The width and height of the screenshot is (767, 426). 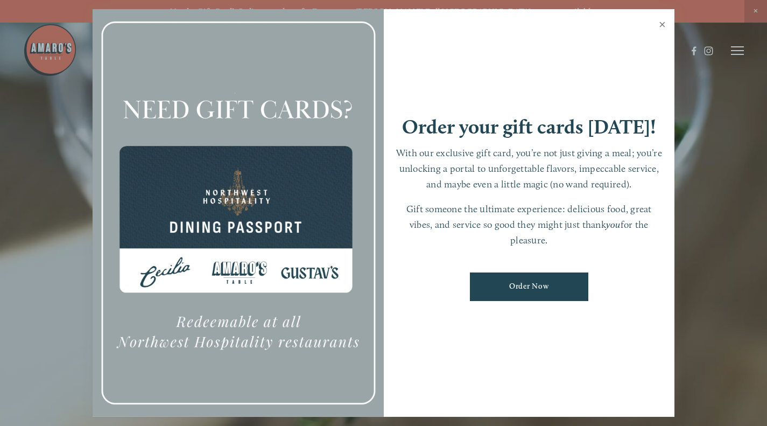 I want to click on em: you, so click(x=613, y=224).